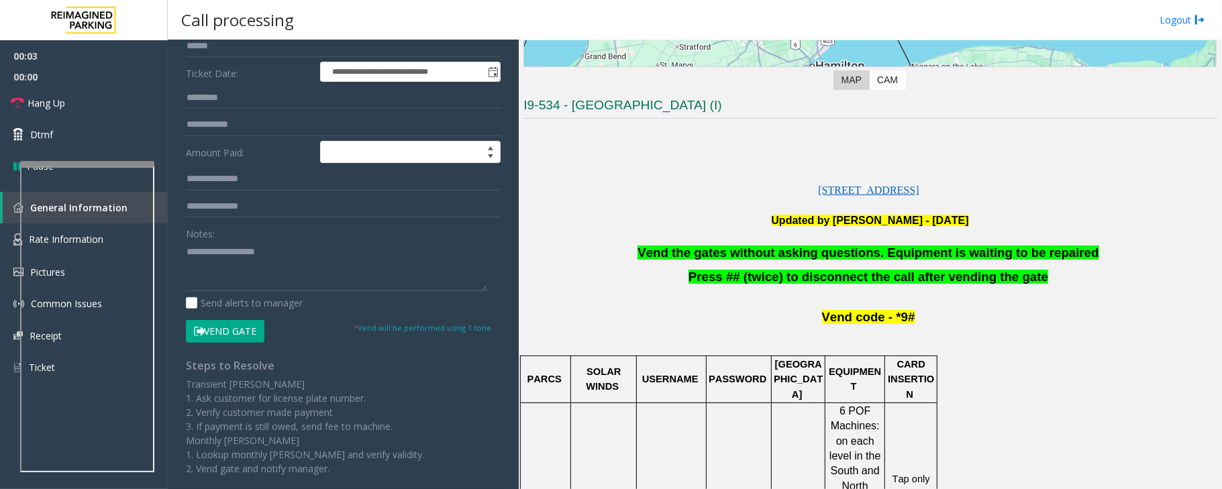  Describe the element at coordinates (200, 232) in the screenshot. I see `label: Notes:` at that location.